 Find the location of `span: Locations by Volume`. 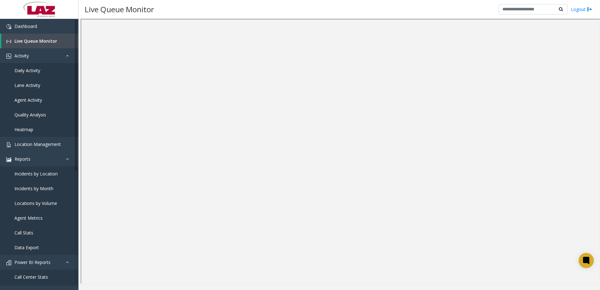

span: Locations by Volume is located at coordinates (36, 203).